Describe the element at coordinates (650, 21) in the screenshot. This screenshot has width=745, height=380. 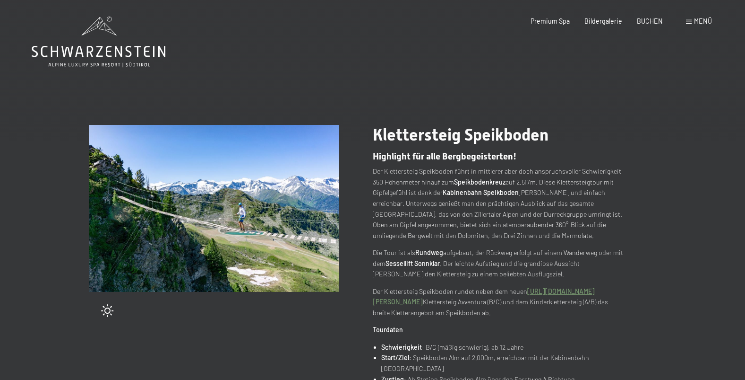
I see `span: BUCHEN` at that location.